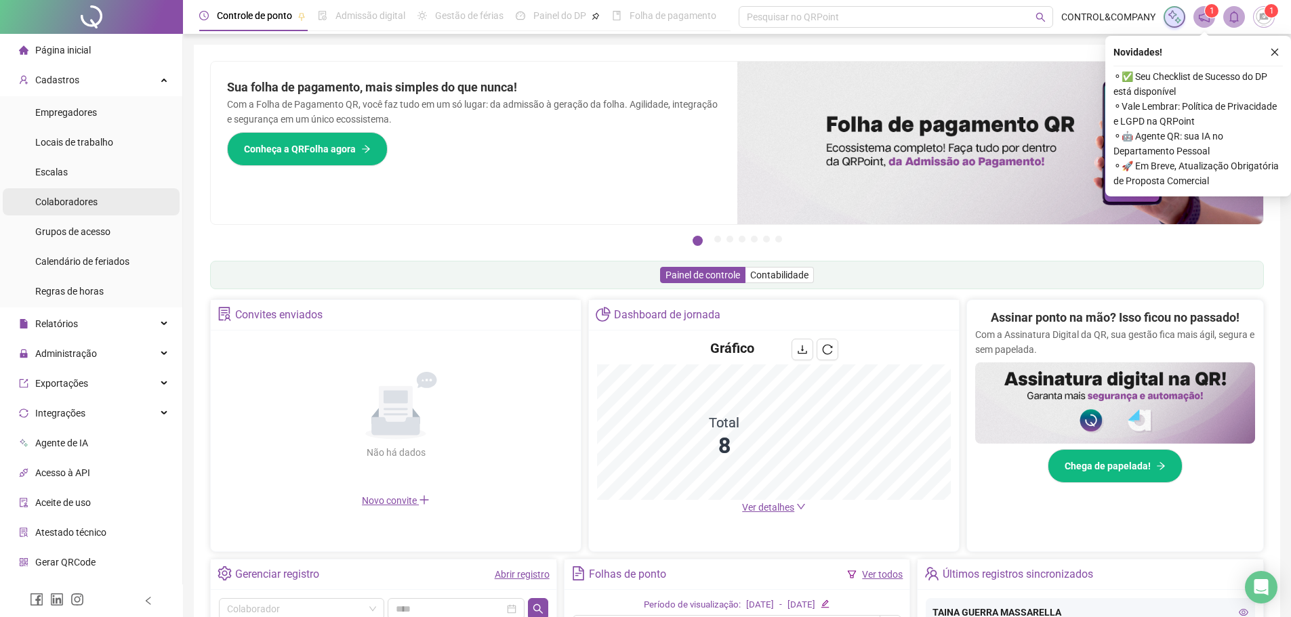 Image resolution: width=1291 pixels, height=617 pixels. What do you see at coordinates (73, 232) in the screenshot?
I see `span: Grupos de acesso` at bounding box center [73, 232].